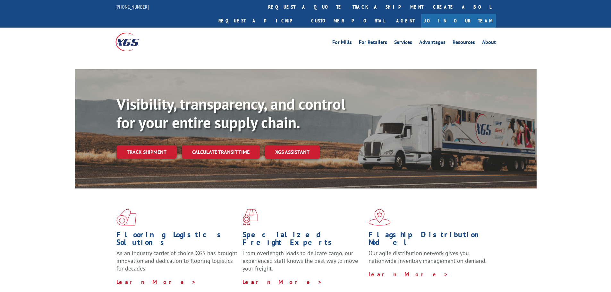  Describe the element at coordinates (303, 240) in the screenshot. I see `h1: Specialized Freight Experts` at that location.